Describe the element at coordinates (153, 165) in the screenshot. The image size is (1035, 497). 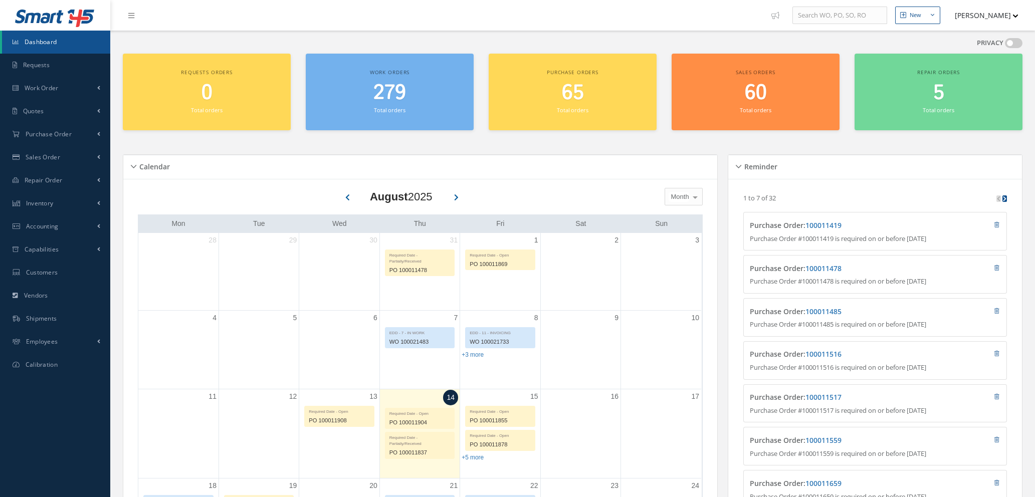
I see `h5: Calendar` at that location.